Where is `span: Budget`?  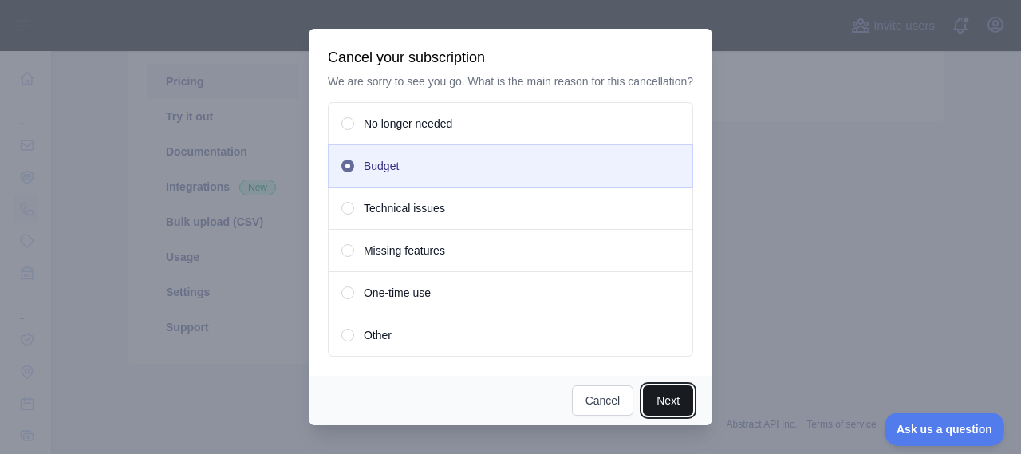 span: Budget is located at coordinates (381, 166).